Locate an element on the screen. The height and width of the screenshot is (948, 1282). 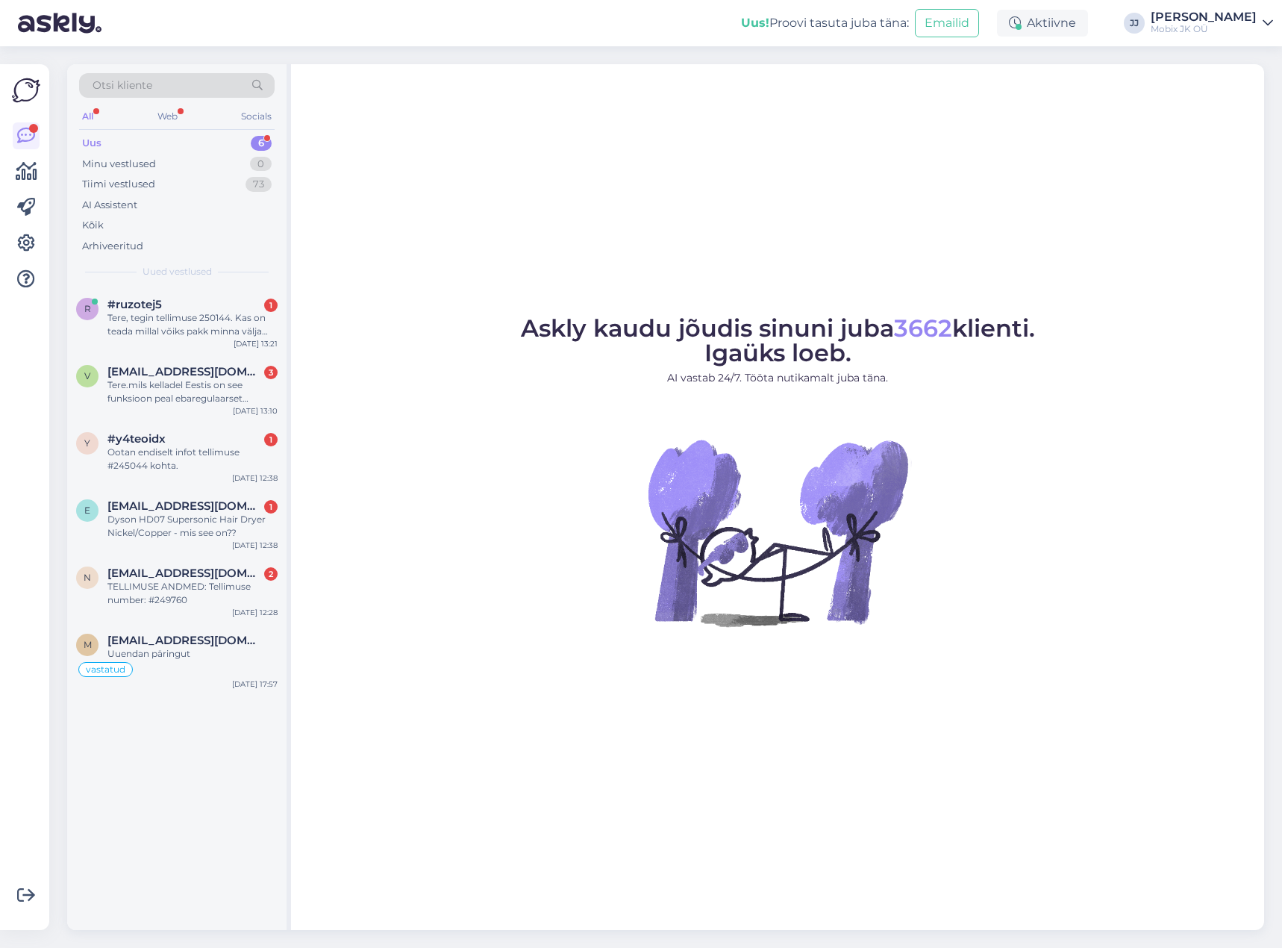
p: AI vastab 24/7. Tööta nutikamalt juba täna. is located at coordinates (778, 378).